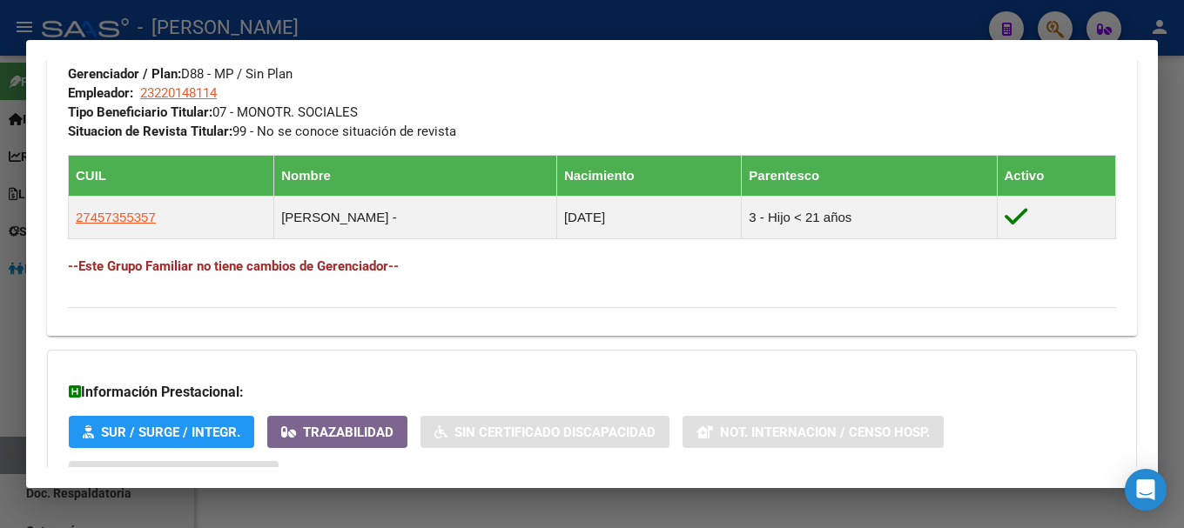 The height and width of the screenshot is (528, 1184). What do you see at coordinates (824, 433) in the screenshot?
I see `span: Not. Internacion / Censo Hosp.` at bounding box center [824, 433].